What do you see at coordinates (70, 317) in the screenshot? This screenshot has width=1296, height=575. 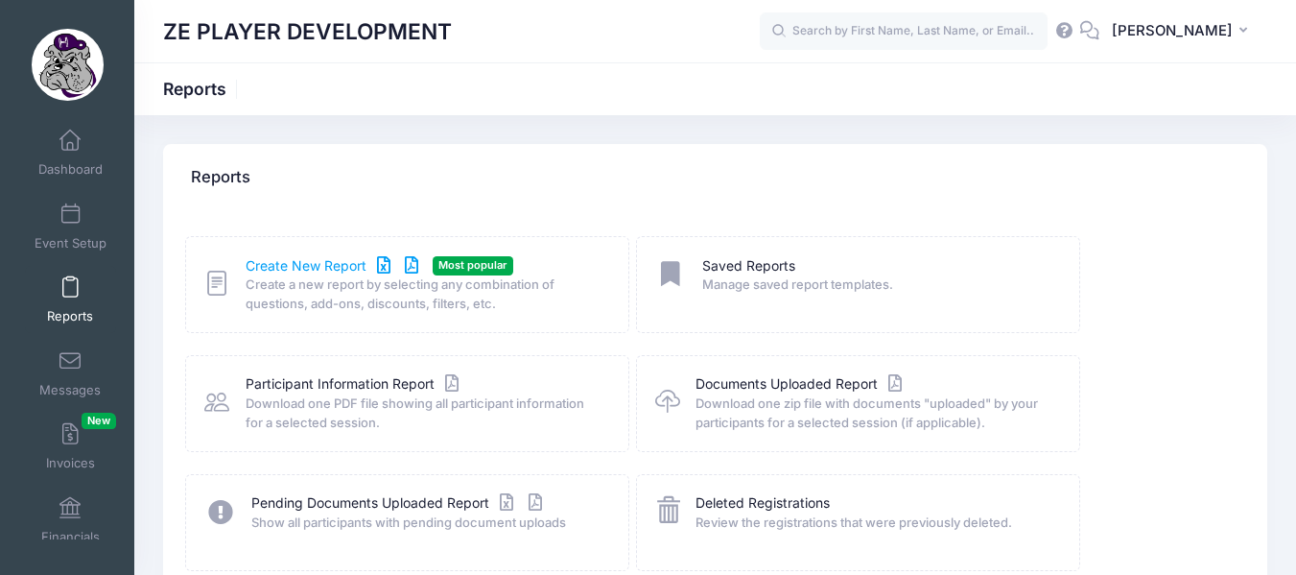 I see `span: Reports` at bounding box center [70, 317].